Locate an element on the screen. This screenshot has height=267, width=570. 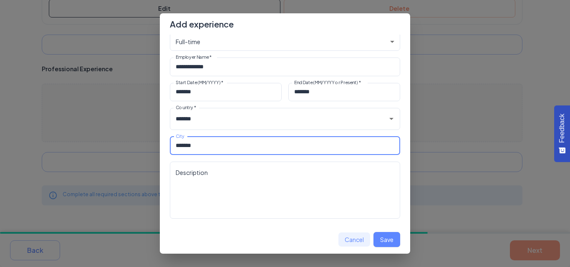
div: Full-time is located at coordinates (285, 42).